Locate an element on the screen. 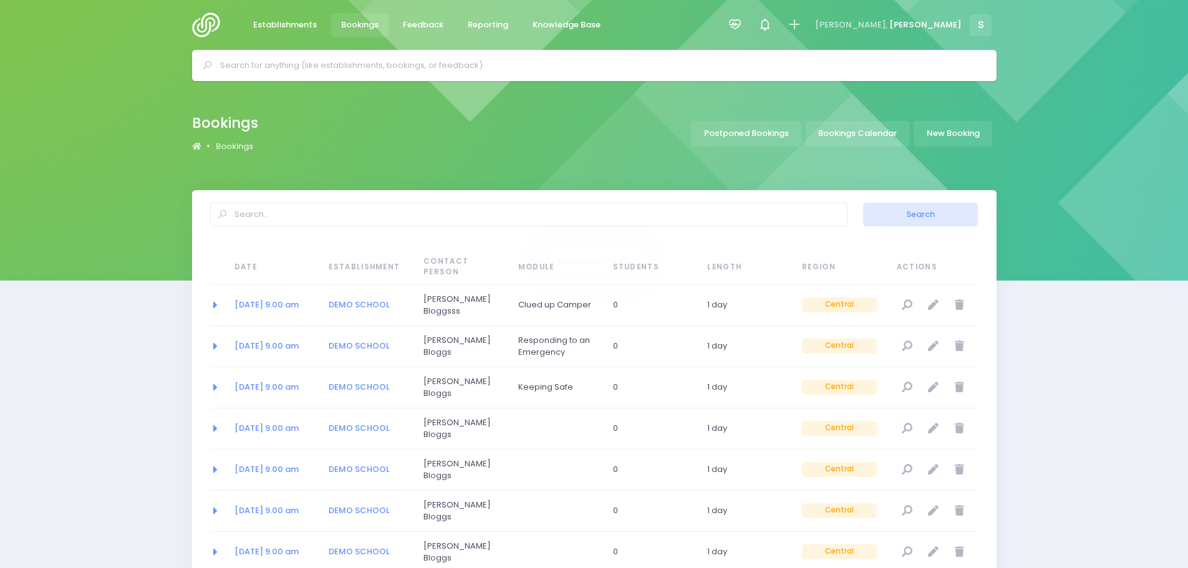 The image size is (1188, 568). a: Postponed Bookings is located at coordinates (746, 133).